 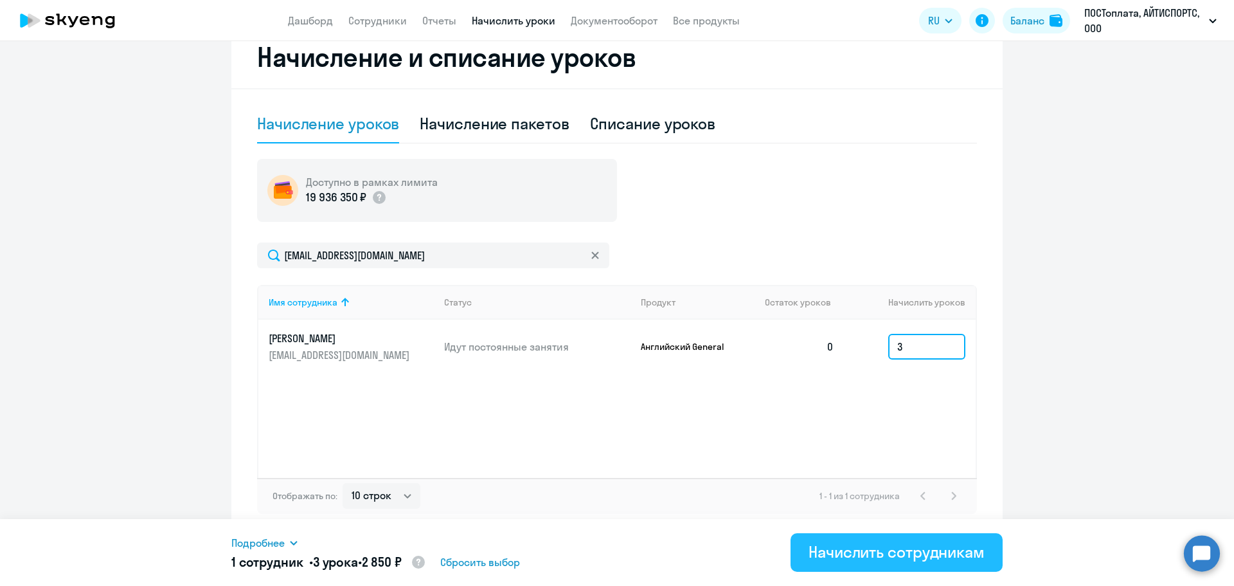 What do you see at coordinates (934, 21) in the screenshot?
I see `span: RU` at bounding box center [934, 21].